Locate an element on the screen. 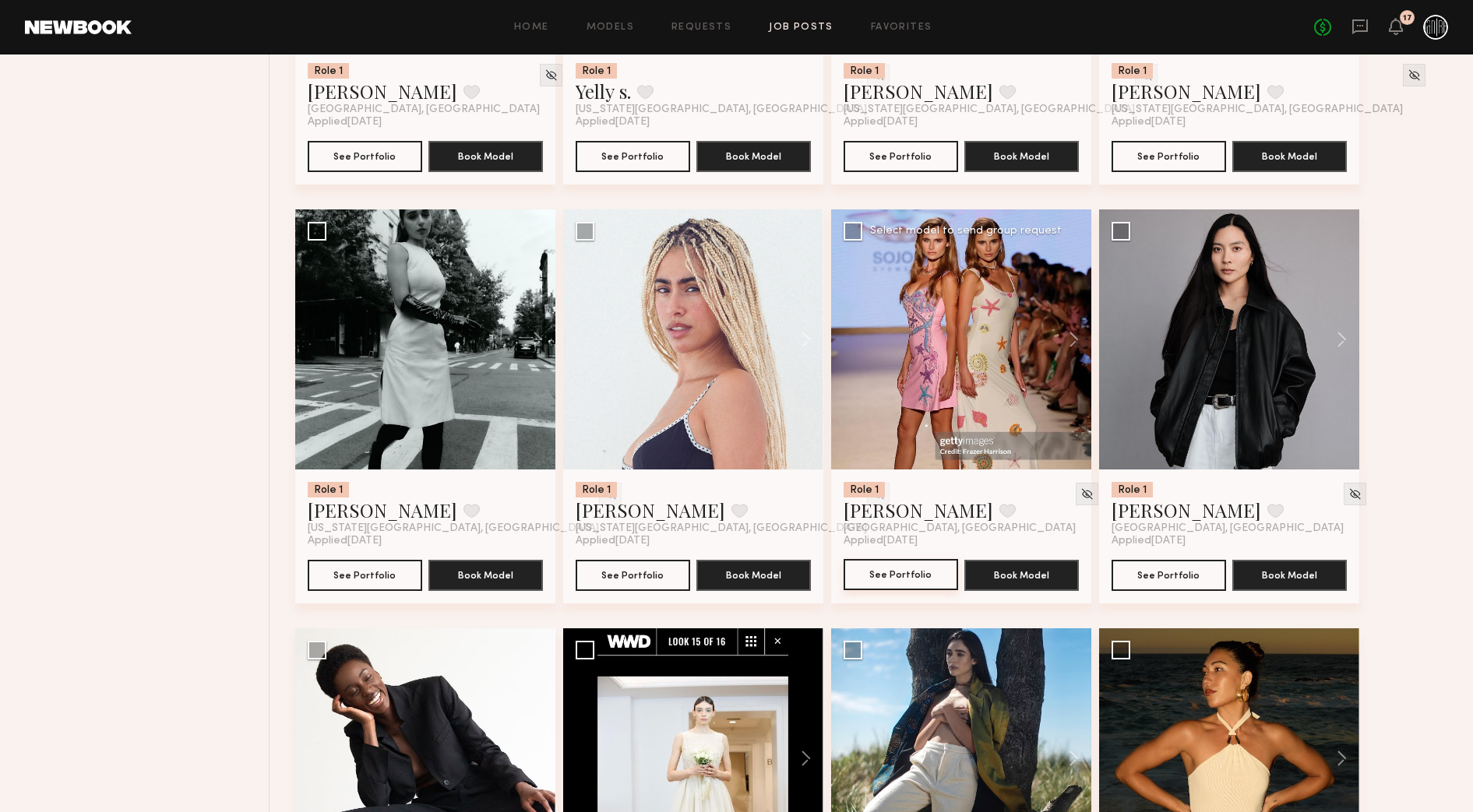  a: Favorites is located at coordinates (901, 27).